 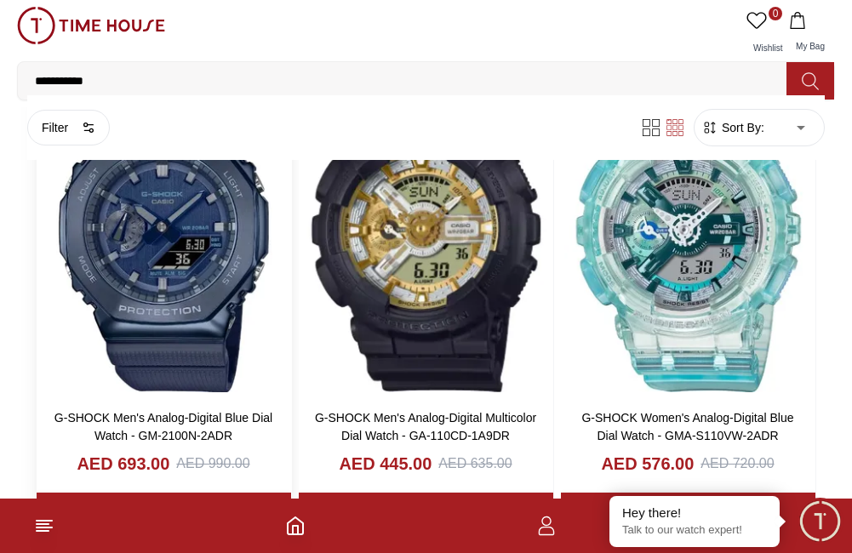 I want to click on h4: AED 445.00, so click(x=385, y=464).